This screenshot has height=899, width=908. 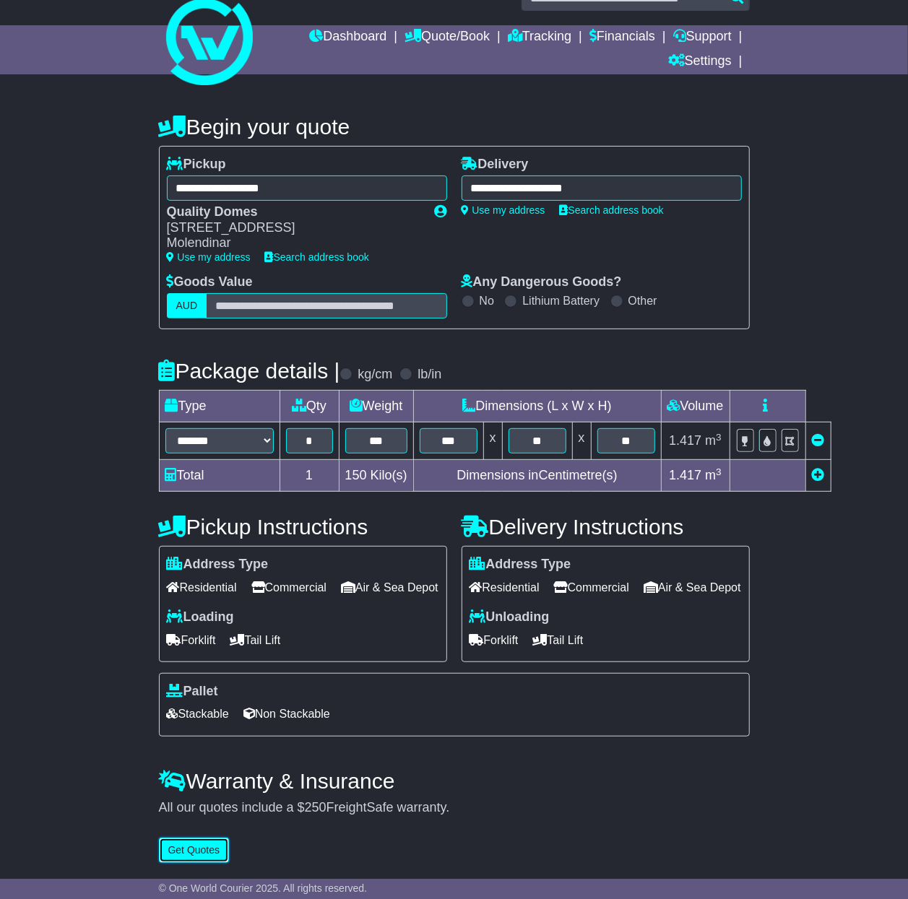 What do you see at coordinates (818, 475) in the screenshot?
I see `a: Add new item` at bounding box center [818, 475].